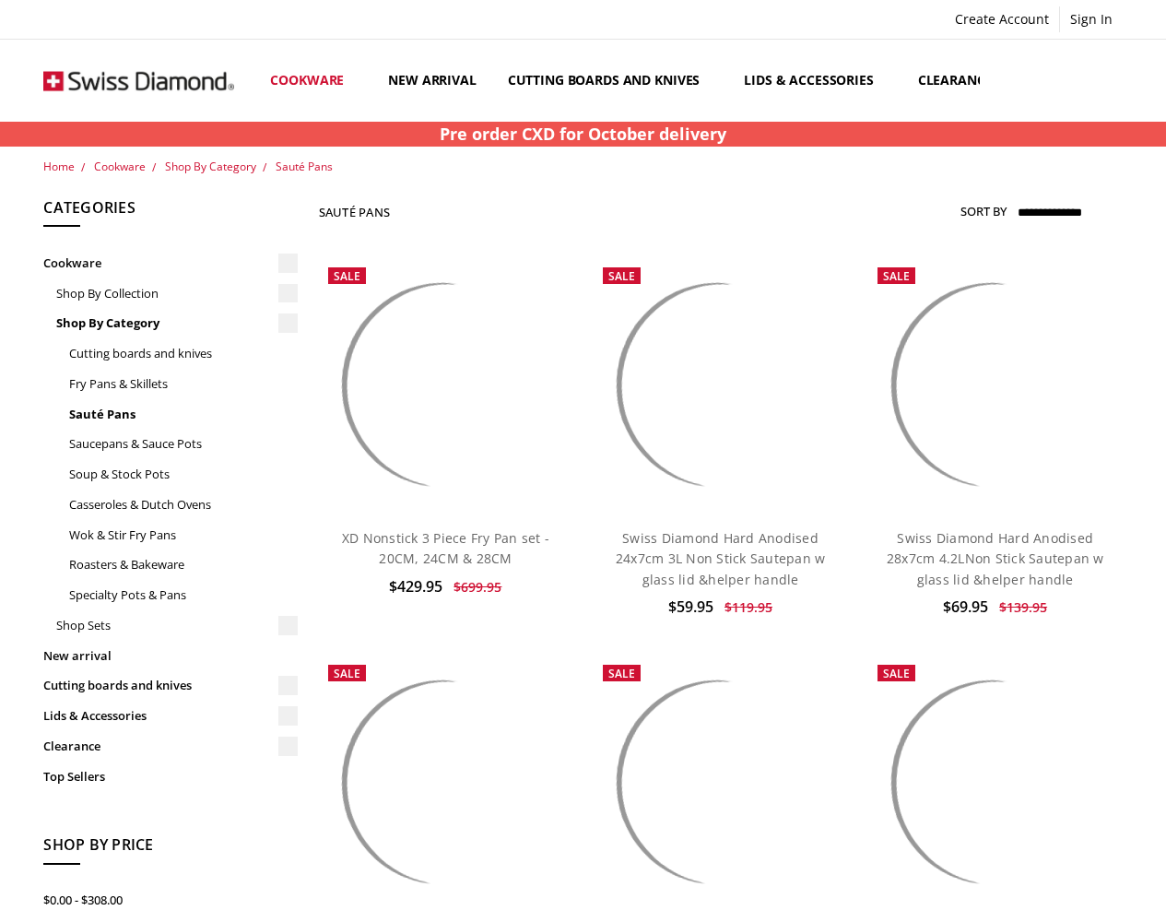  I want to click on a: Fry Pans & Skillets, so click(183, 384).